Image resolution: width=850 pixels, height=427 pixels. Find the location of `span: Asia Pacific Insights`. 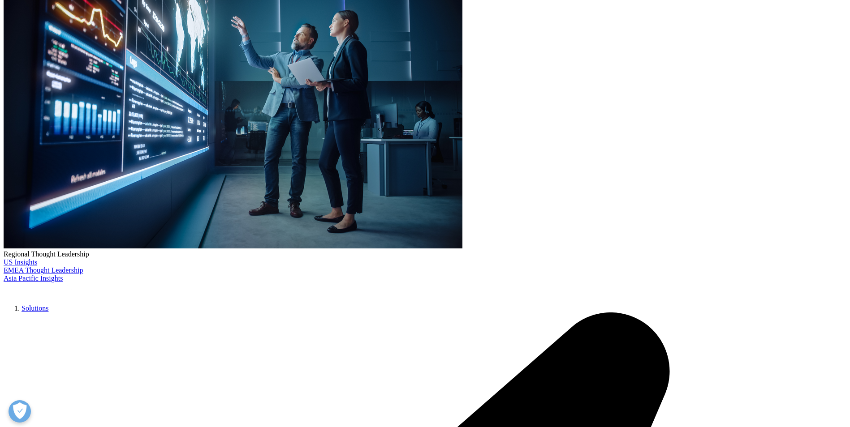

span: Asia Pacific Insights is located at coordinates (33, 278).